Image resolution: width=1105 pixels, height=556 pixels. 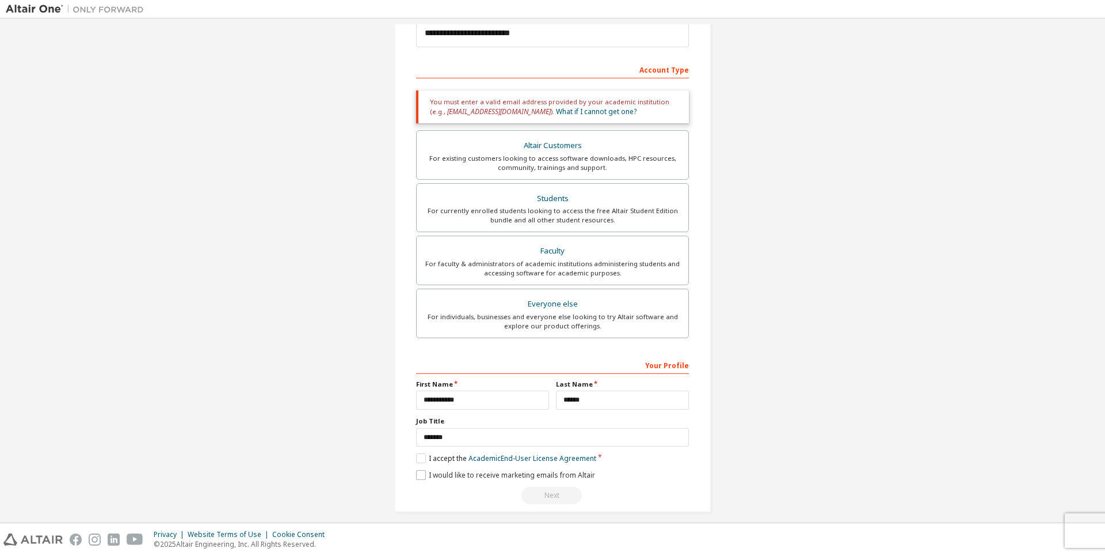 What do you see at coordinates (553, 421) in the screenshot?
I see `label: Job Title` at bounding box center [553, 421].